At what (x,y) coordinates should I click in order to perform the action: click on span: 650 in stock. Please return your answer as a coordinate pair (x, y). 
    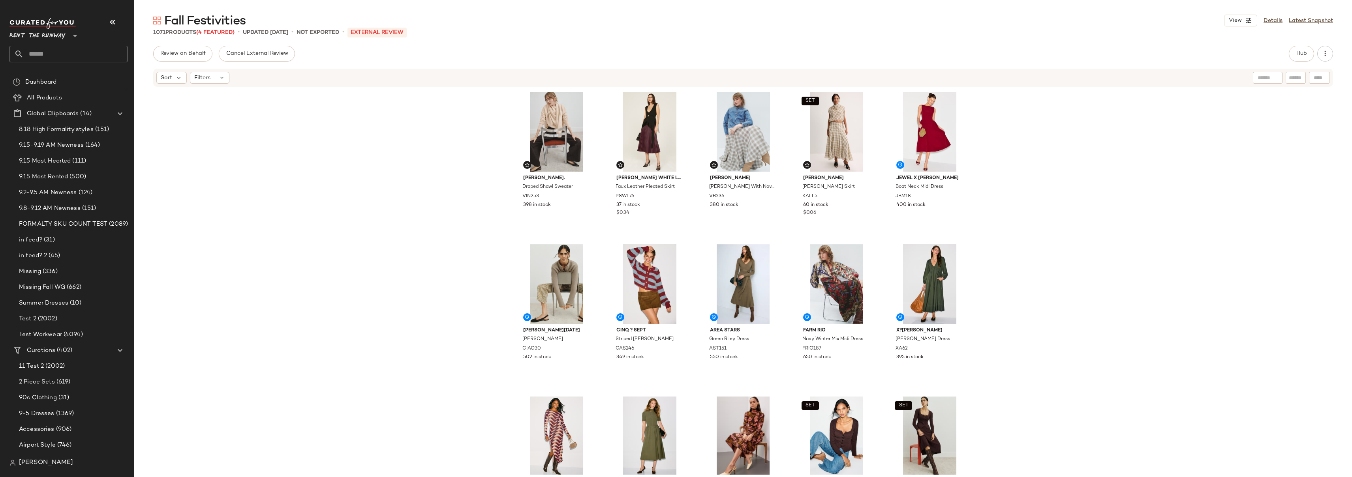
    Looking at the image, I should click on (817, 358).